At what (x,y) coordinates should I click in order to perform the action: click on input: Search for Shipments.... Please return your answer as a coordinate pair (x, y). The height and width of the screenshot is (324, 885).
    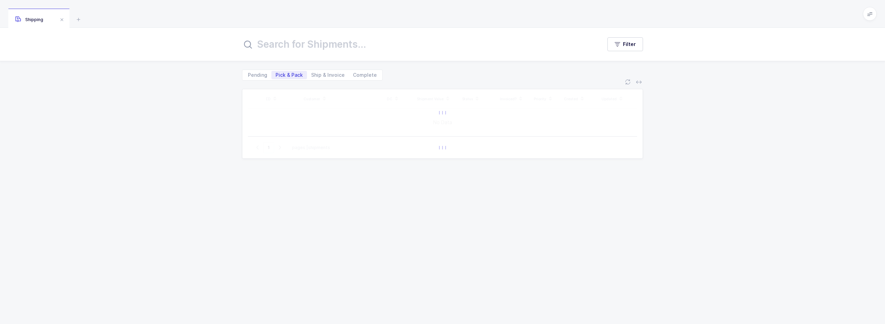
    Looking at the image, I should click on (418, 44).